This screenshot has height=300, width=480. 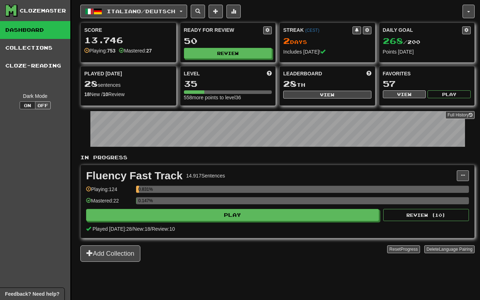 What do you see at coordinates (409, 249) in the screenshot?
I see `span: Progress` at bounding box center [409, 249].